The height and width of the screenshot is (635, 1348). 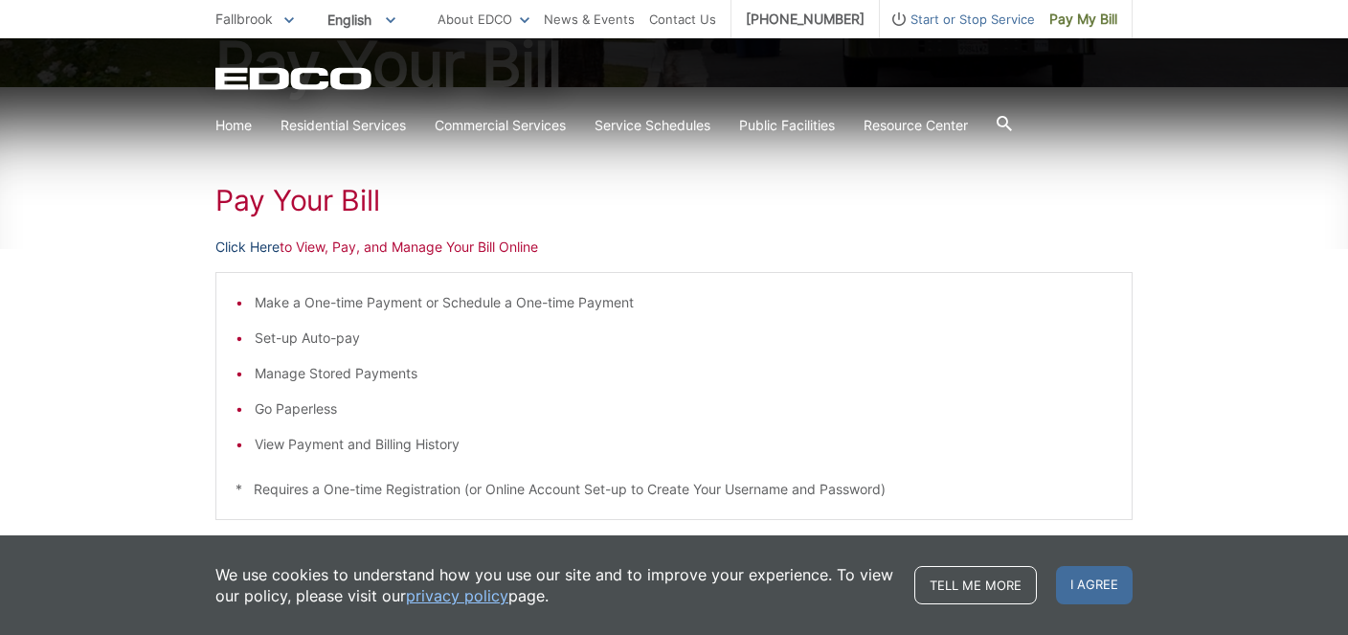 I want to click on a: EDCD logo. Return to the homepage., so click(x=295, y=79).